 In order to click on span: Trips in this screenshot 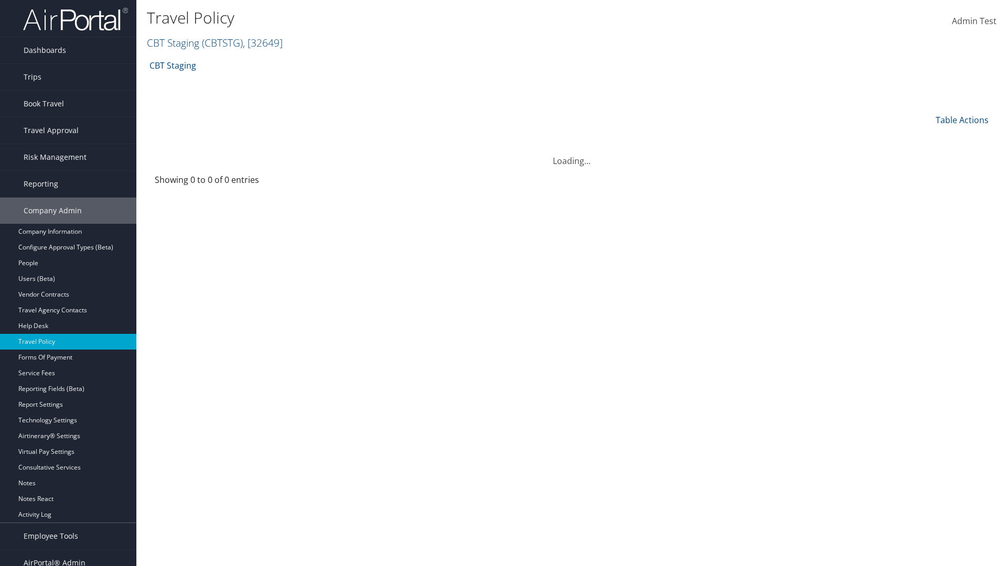, I will do `click(33, 77)`.